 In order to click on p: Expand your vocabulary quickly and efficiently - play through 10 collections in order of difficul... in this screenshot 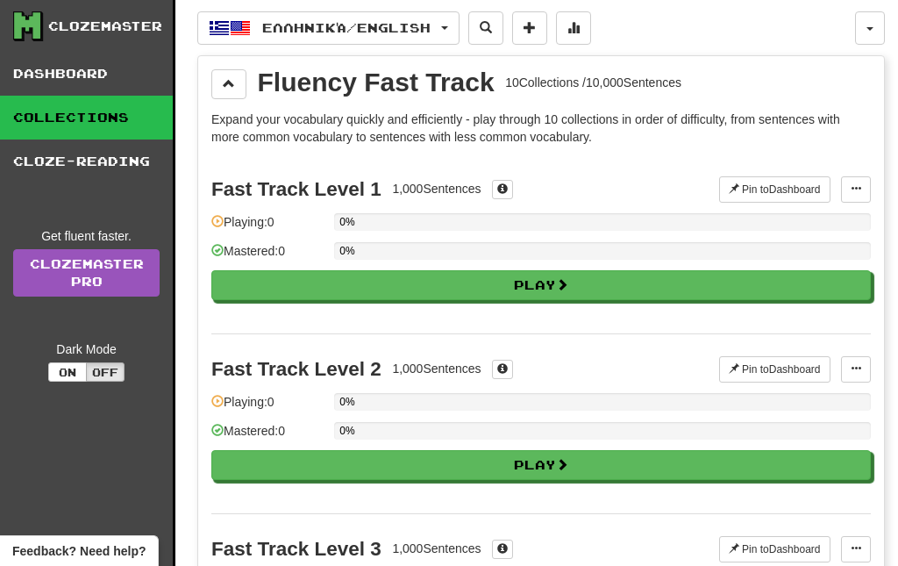, I will do `click(541, 128)`.